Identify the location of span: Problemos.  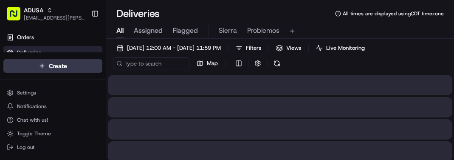
(263, 31).